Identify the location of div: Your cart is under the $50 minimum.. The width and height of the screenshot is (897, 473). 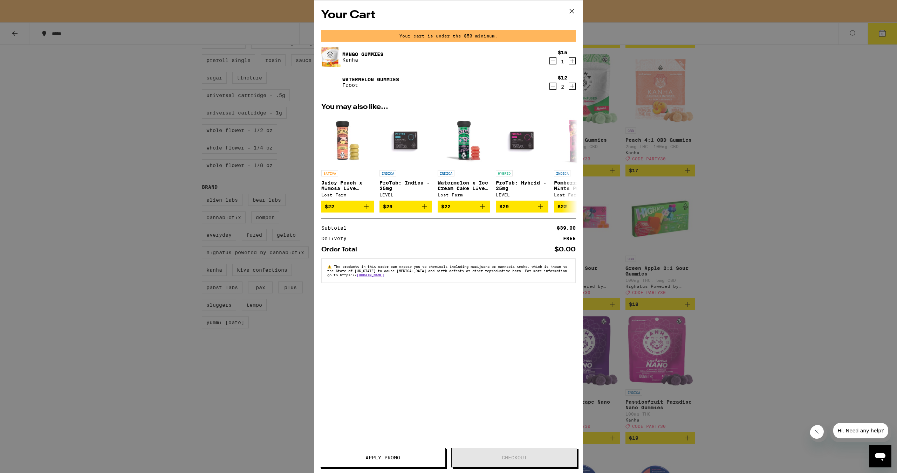
(448, 36).